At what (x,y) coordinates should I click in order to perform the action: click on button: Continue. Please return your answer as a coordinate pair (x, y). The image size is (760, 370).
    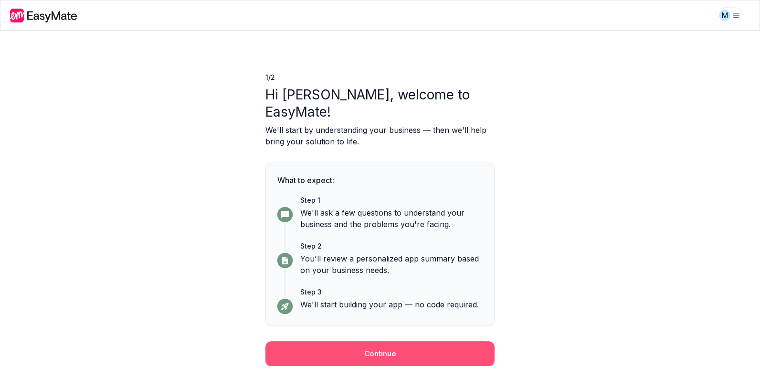
    Looking at the image, I should click on (380, 353).